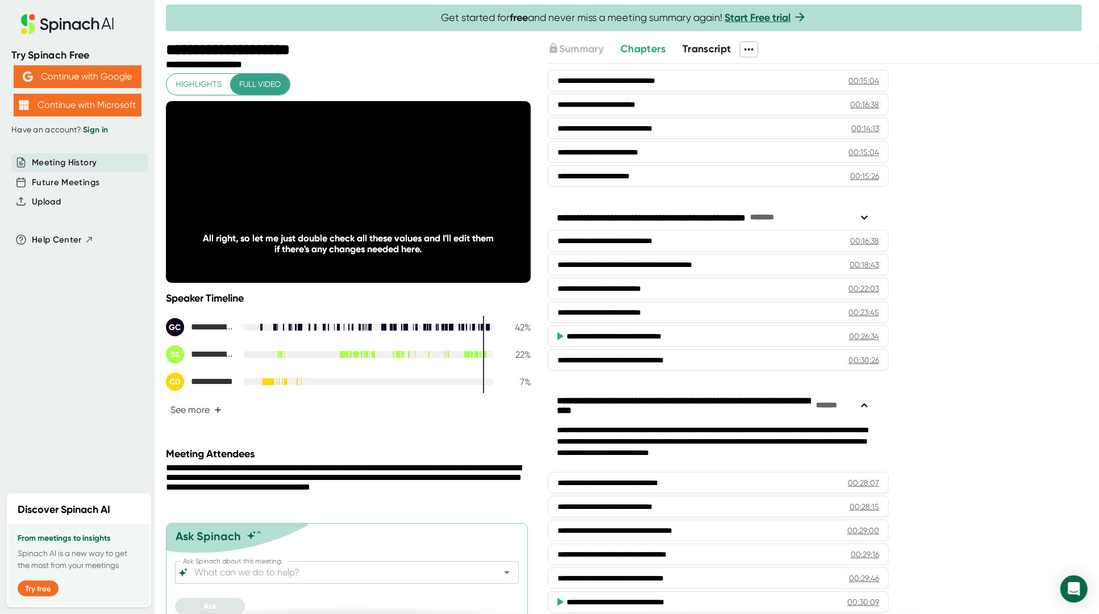 The image size is (1099, 614). What do you see at coordinates (198, 84) in the screenshot?
I see `span: Highlights` at bounding box center [198, 84].